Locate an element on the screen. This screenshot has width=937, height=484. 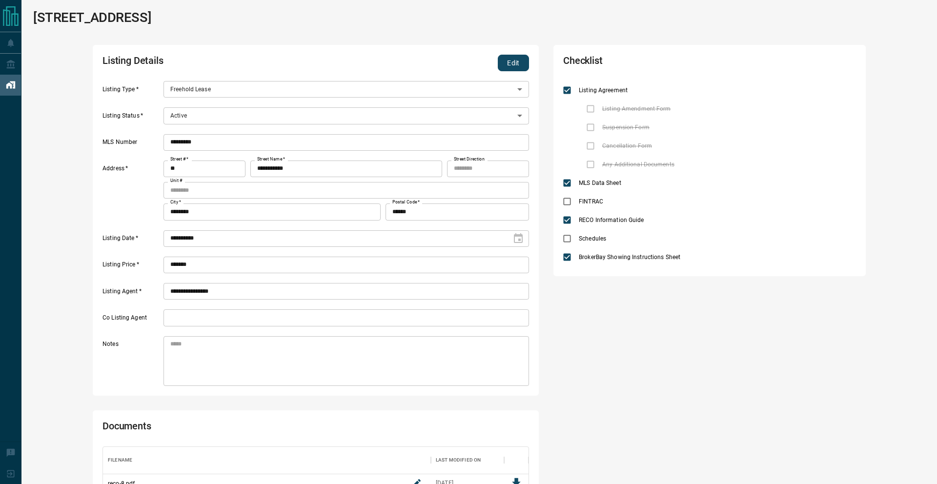
label: Listing Status is located at coordinates (132, 118).